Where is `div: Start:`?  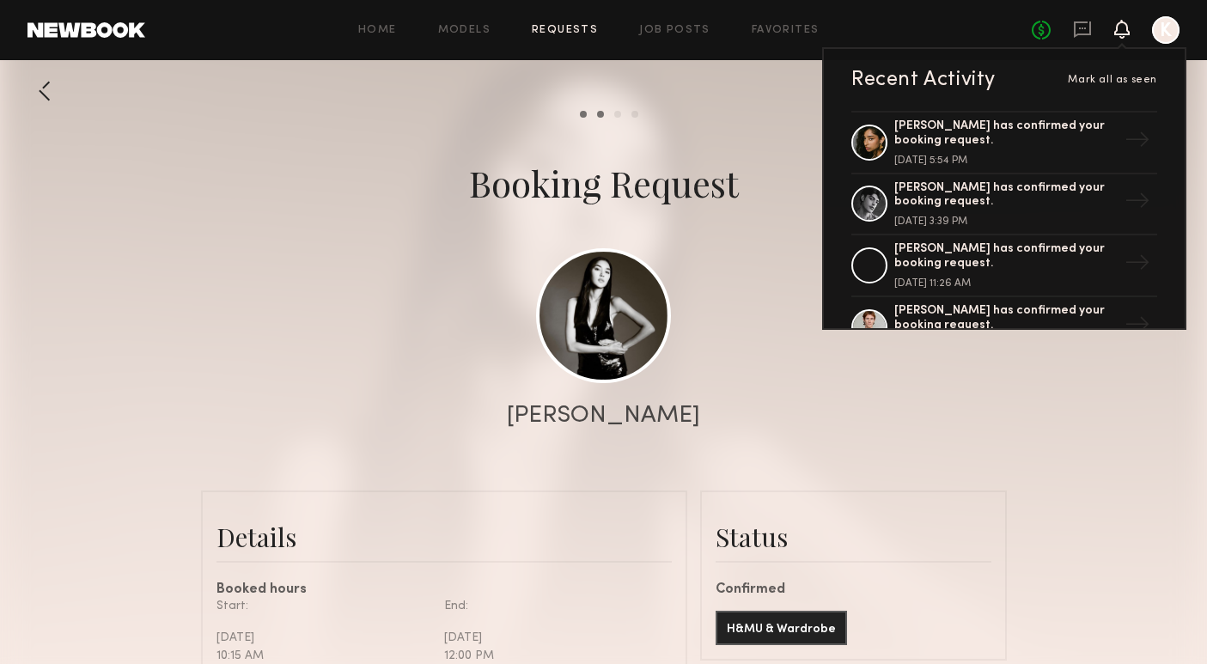
div: Start: is located at coordinates (324, 605).